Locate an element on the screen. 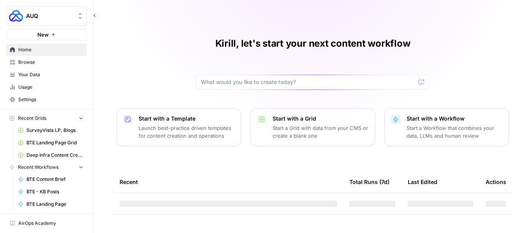  span: Recent Workflows is located at coordinates (38, 168).